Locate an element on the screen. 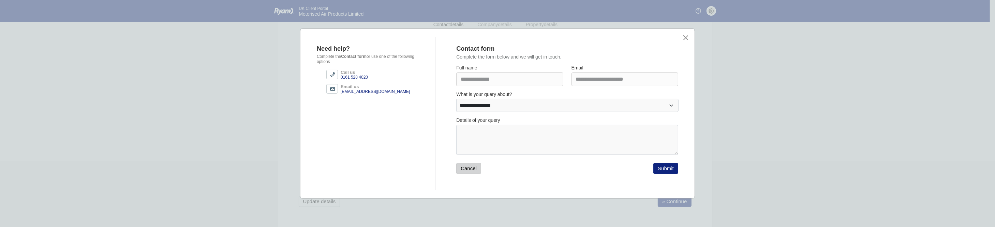 This screenshot has width=995, height=227. label: Full name is located at coordinates (467, 68).